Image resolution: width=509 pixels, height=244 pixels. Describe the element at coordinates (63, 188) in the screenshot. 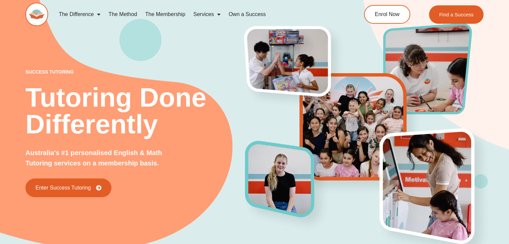

I see `span: Enter Success Tutoring` at that location.